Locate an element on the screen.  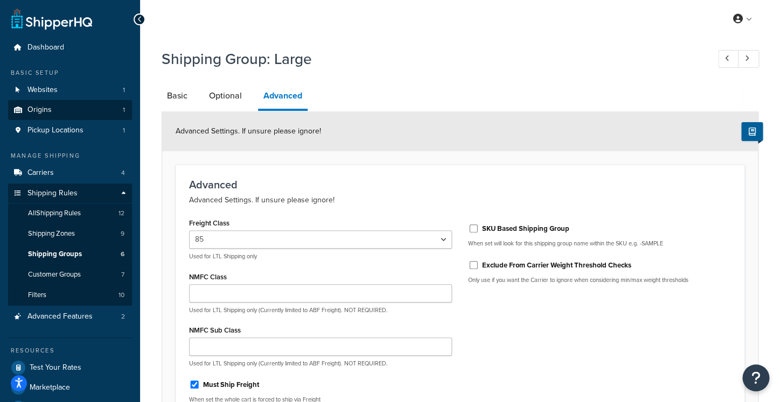
a: Customer Groups7 is located at coordinates (70, 275).